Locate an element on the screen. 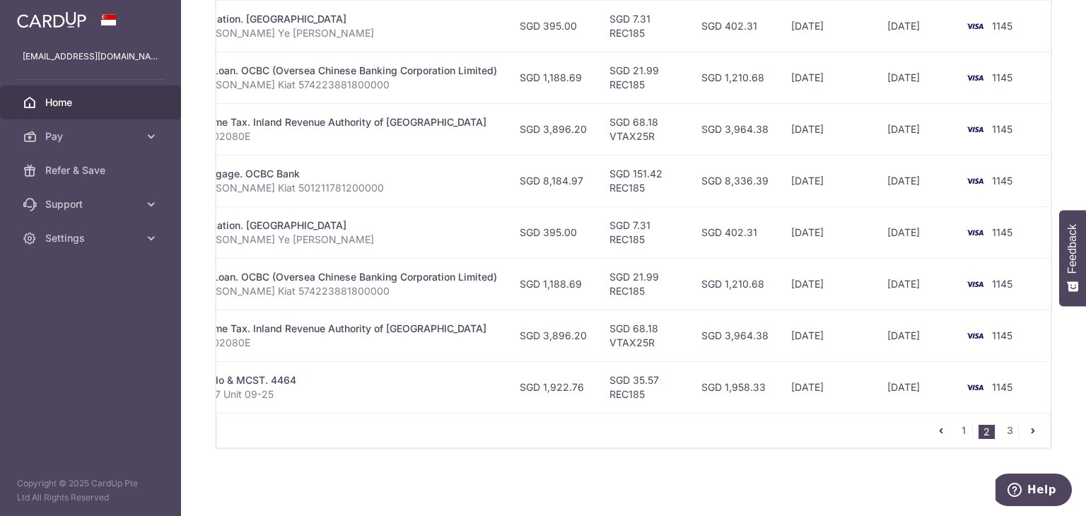 The height and width of the screenshot is (516, 1086). td: SGD 1,958.33 is located at coordinates (735, 387).